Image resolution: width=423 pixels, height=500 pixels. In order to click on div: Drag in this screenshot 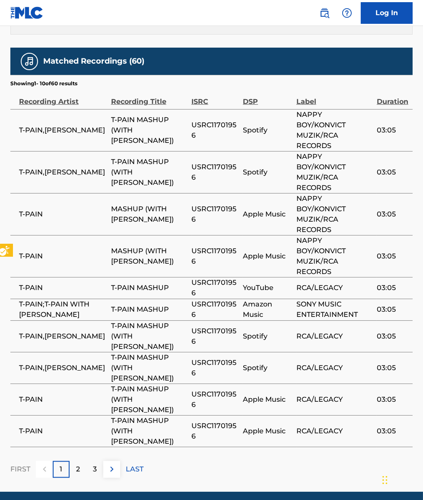, I will do `click(385, 480)`.